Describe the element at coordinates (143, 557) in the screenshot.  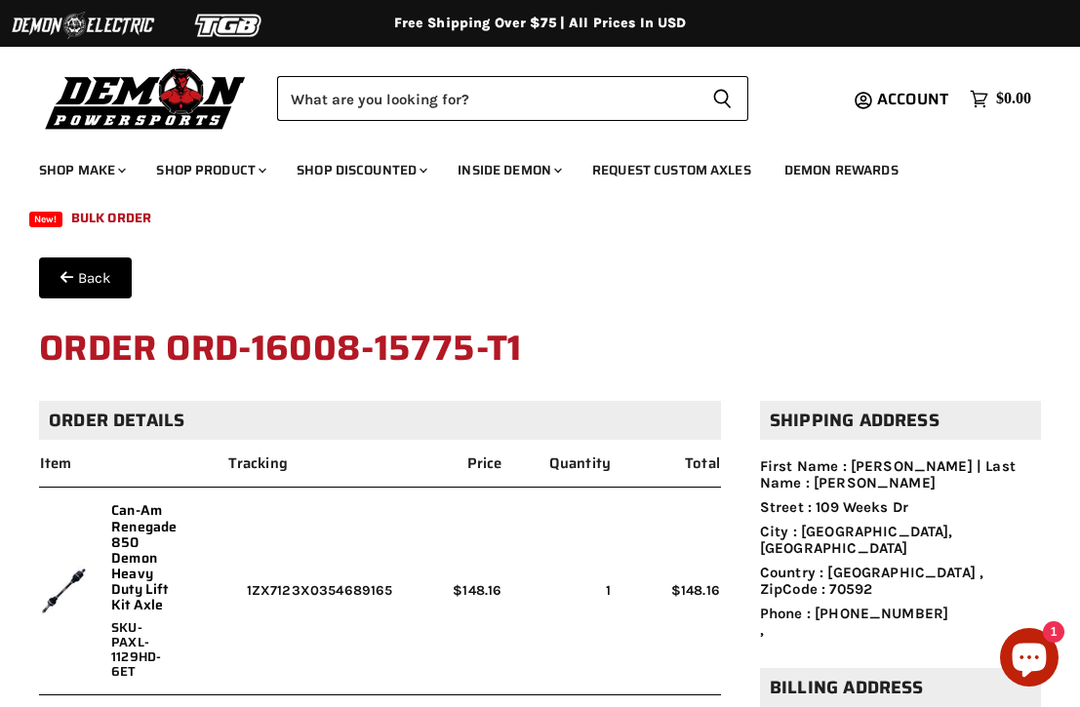
I see `a: Can-Am Renegade 850 Demon Heavy Duty Lift Kit Axle` at that location.